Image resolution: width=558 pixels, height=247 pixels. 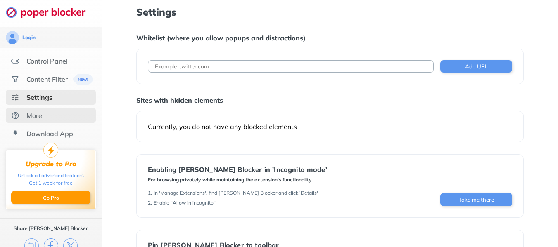 I want to click on div: Enable "Allow in incognito", so click(x=185, y=203).